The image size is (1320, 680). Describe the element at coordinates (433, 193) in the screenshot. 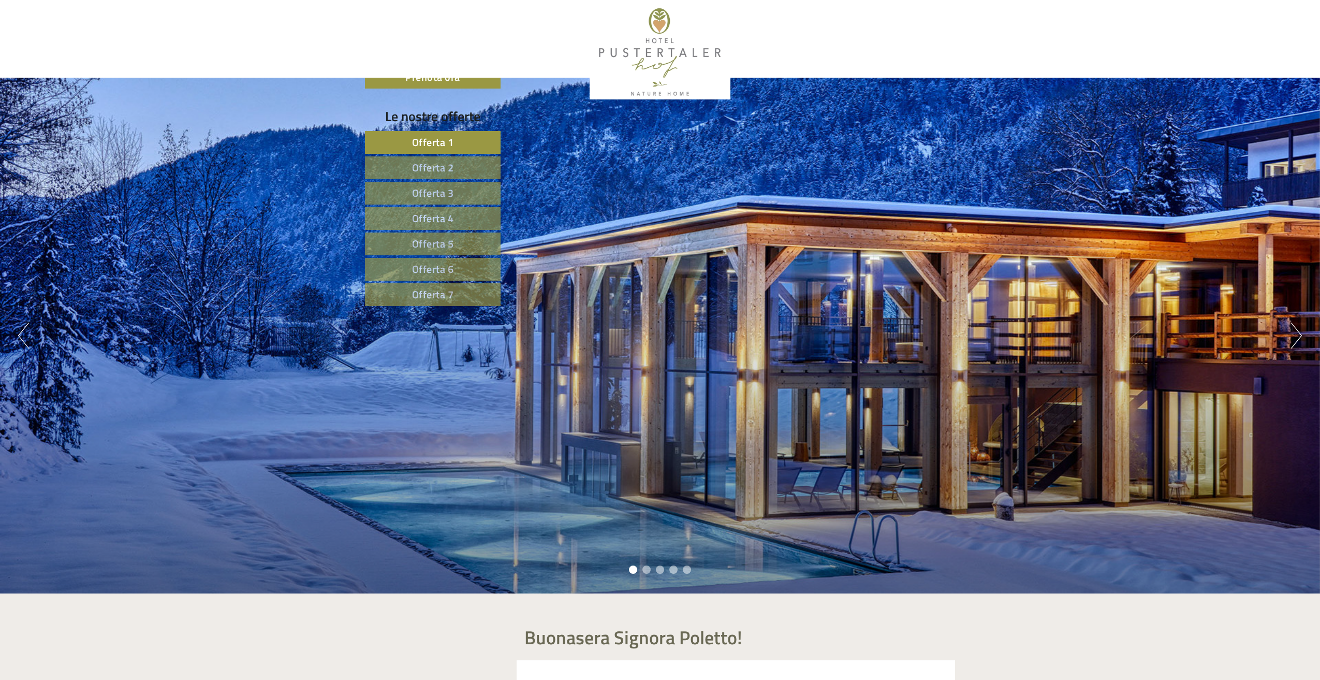

I see `span: Offerta 3` at that location.